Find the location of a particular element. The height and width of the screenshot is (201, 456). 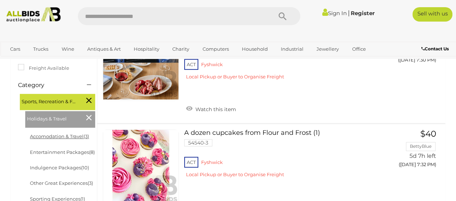

a: Other Great Experiences(3) is located at coordinates (61, 183).